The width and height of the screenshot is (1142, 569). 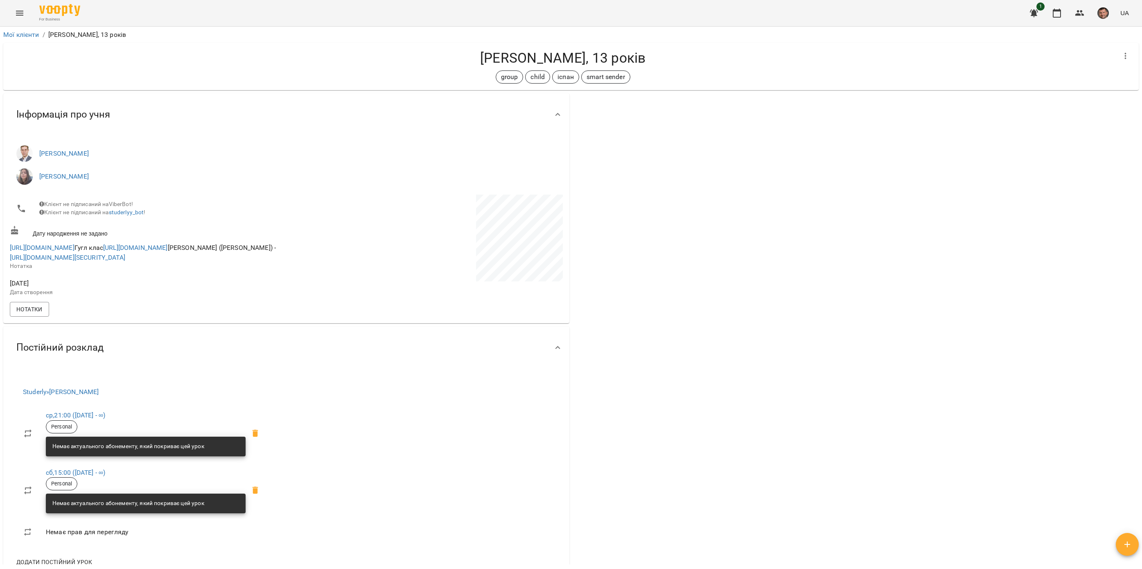 What do you see at coordinates (255, 490) in the screenshot?
I see `span: Видалити приватний урок Маленченко Юрій Сергійович сб 15:00 клієнта Олександр Двіжон, 13 років` at bounding box center [255, 490].